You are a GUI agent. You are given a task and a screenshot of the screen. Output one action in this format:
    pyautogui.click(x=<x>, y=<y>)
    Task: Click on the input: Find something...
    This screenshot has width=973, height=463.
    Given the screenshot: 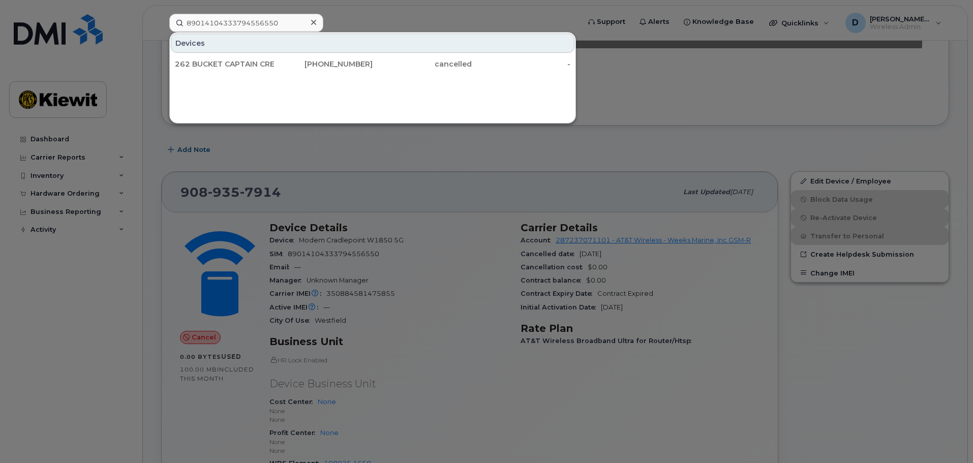 What is the action you would take?
    pyautogui.click(x=246, y=23)
    